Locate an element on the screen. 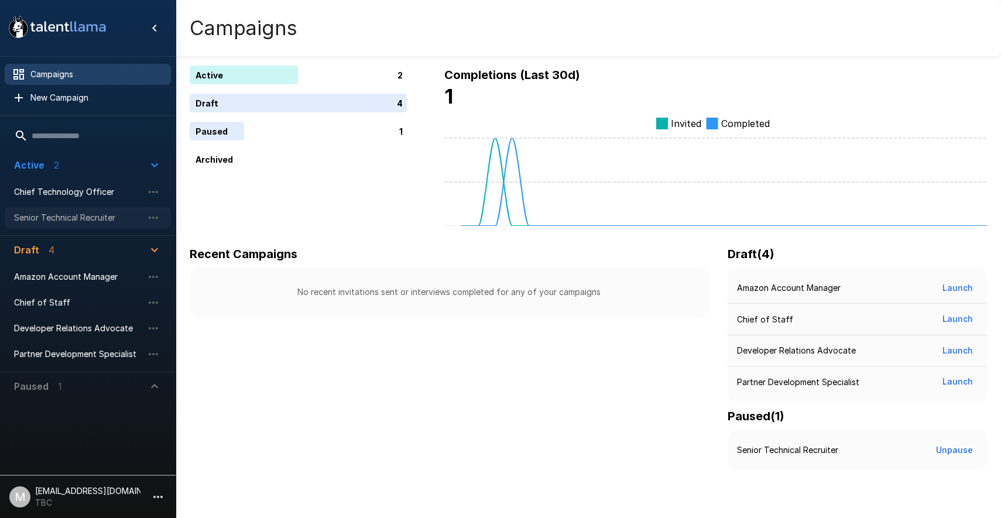 The width and height of the screenshot is (1001, 518). b: Recent Campaigns is located at coordinates (243, 254).